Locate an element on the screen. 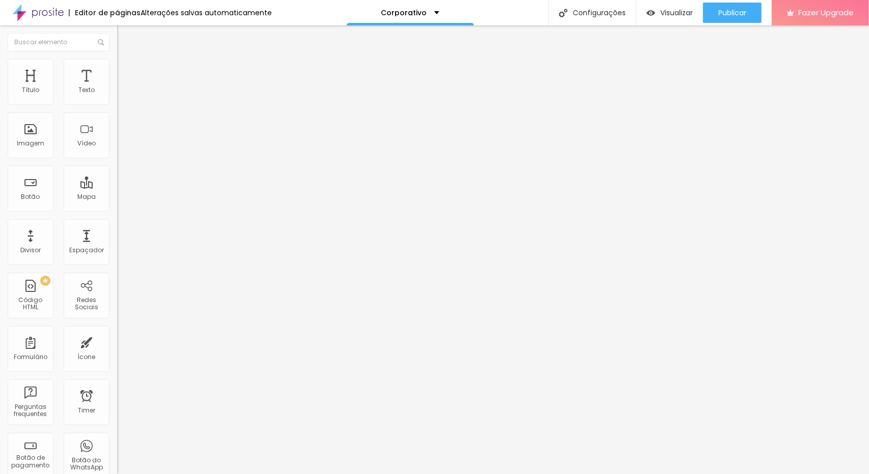 The width and height of the screenshot is (869, 474). div: Espaçador is located at coordinates (87, 250).